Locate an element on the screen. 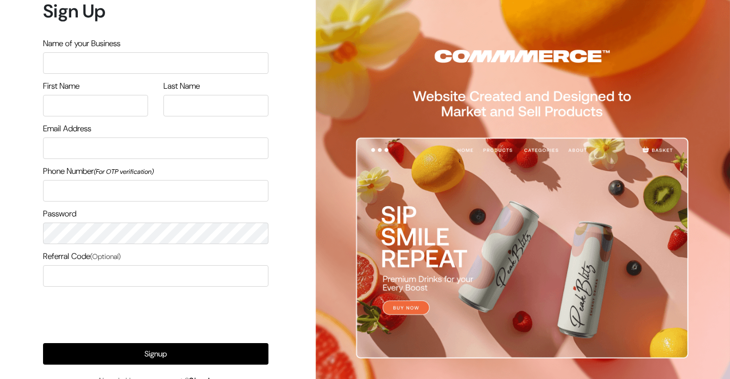 The height and width of the screenshot is (379, 730). label: Referral Code is located at coordinates (82, 256).